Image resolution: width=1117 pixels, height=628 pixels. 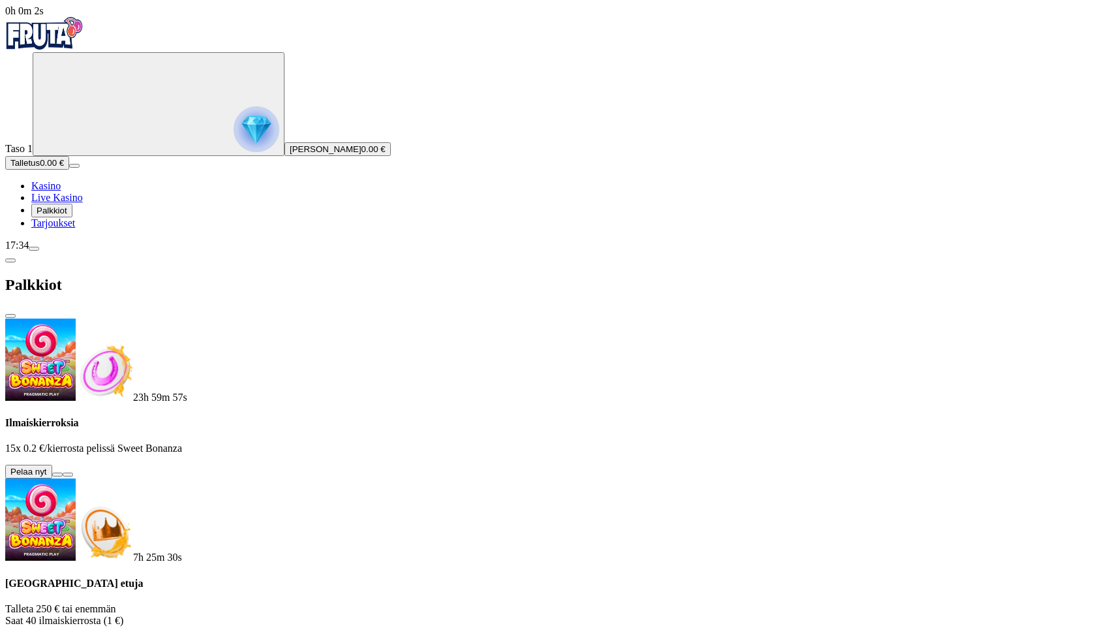 What do you see at coordinates (44, 33) in the screenshot?
I see `img: Fruta` at bounding box center [44, 33].